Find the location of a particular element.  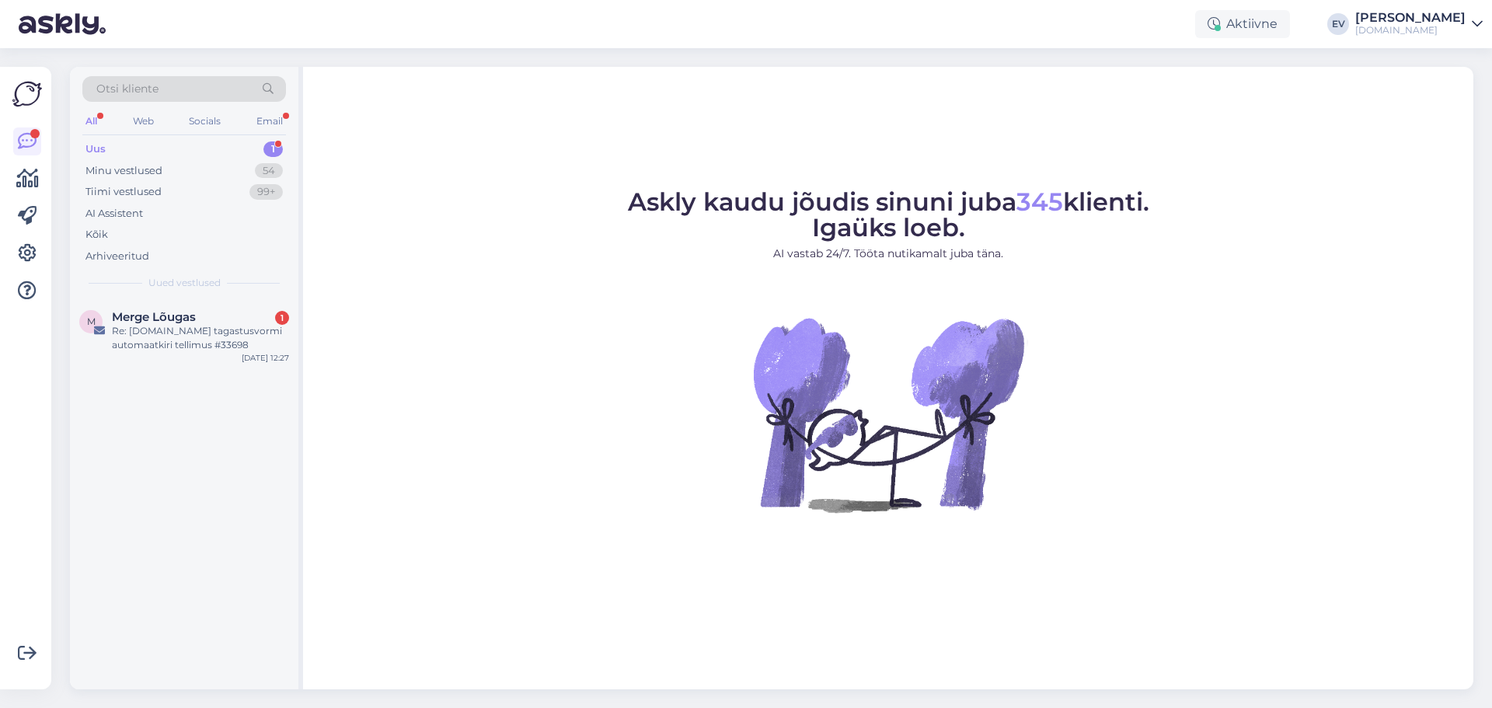

span: M is located at coordinates (91, 321).